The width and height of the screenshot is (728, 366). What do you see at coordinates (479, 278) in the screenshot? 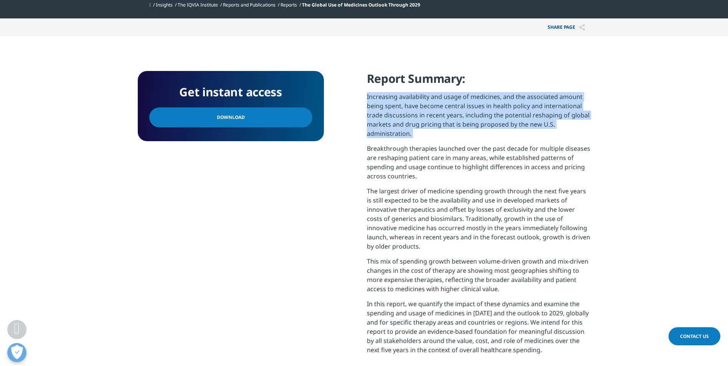
I see `p: This mix of spending growth between volume-driven growth and mix-driven changes in the cost of th...` at bounding box center [479, 278].